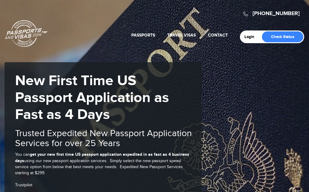  What do you see at coordinates (282, 37) in the screenshot?
I see `a: Check Status` at bounding box center [282, 37].